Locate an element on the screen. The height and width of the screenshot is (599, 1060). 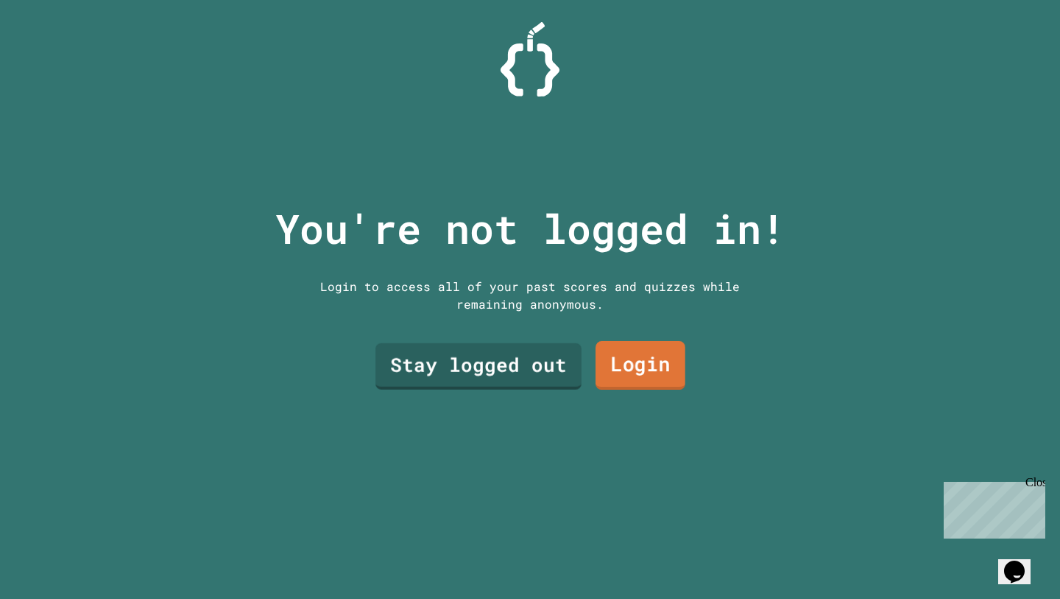
a: Stay logged out is located at coordinates (479, 366).